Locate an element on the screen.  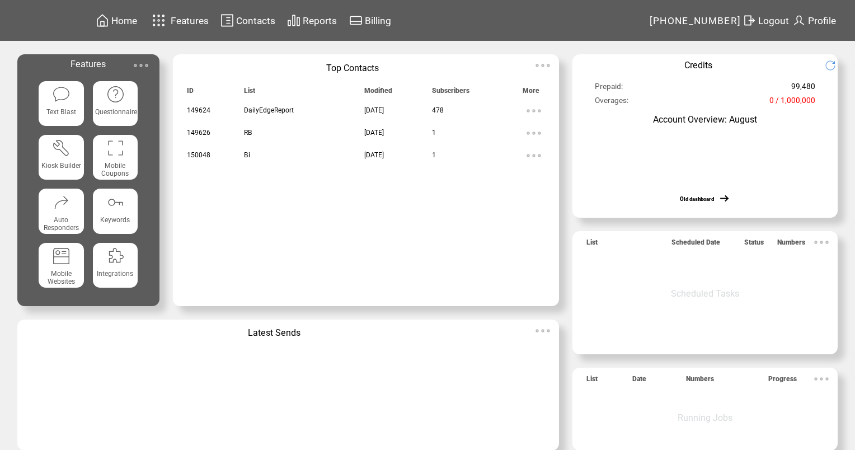
img: chart.svg is located at coordinates (294, 20).